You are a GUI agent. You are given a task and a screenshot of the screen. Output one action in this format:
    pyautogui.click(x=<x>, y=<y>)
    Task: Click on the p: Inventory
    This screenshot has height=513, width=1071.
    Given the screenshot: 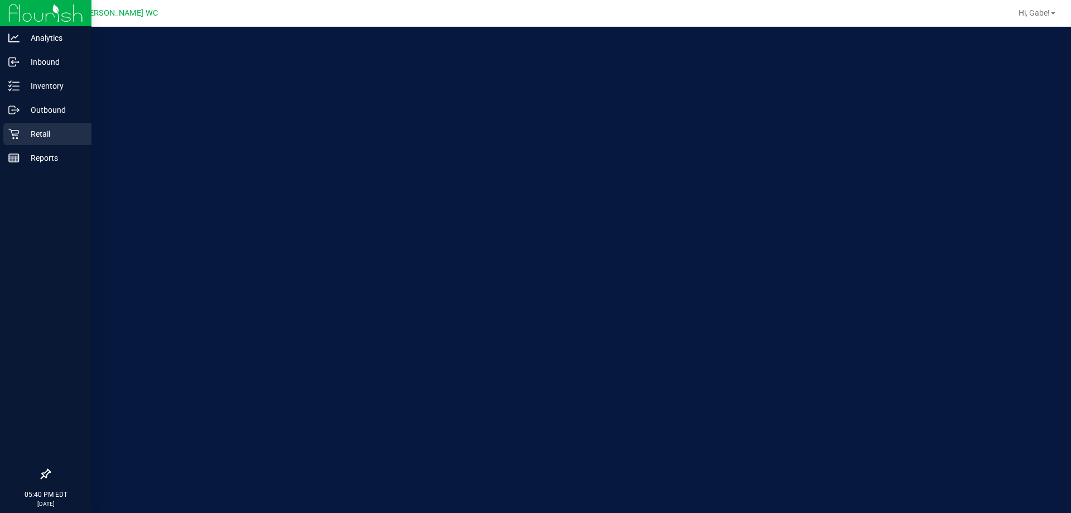 What is the action you would take?
    pyautogui.click(x=53, y=86)
    